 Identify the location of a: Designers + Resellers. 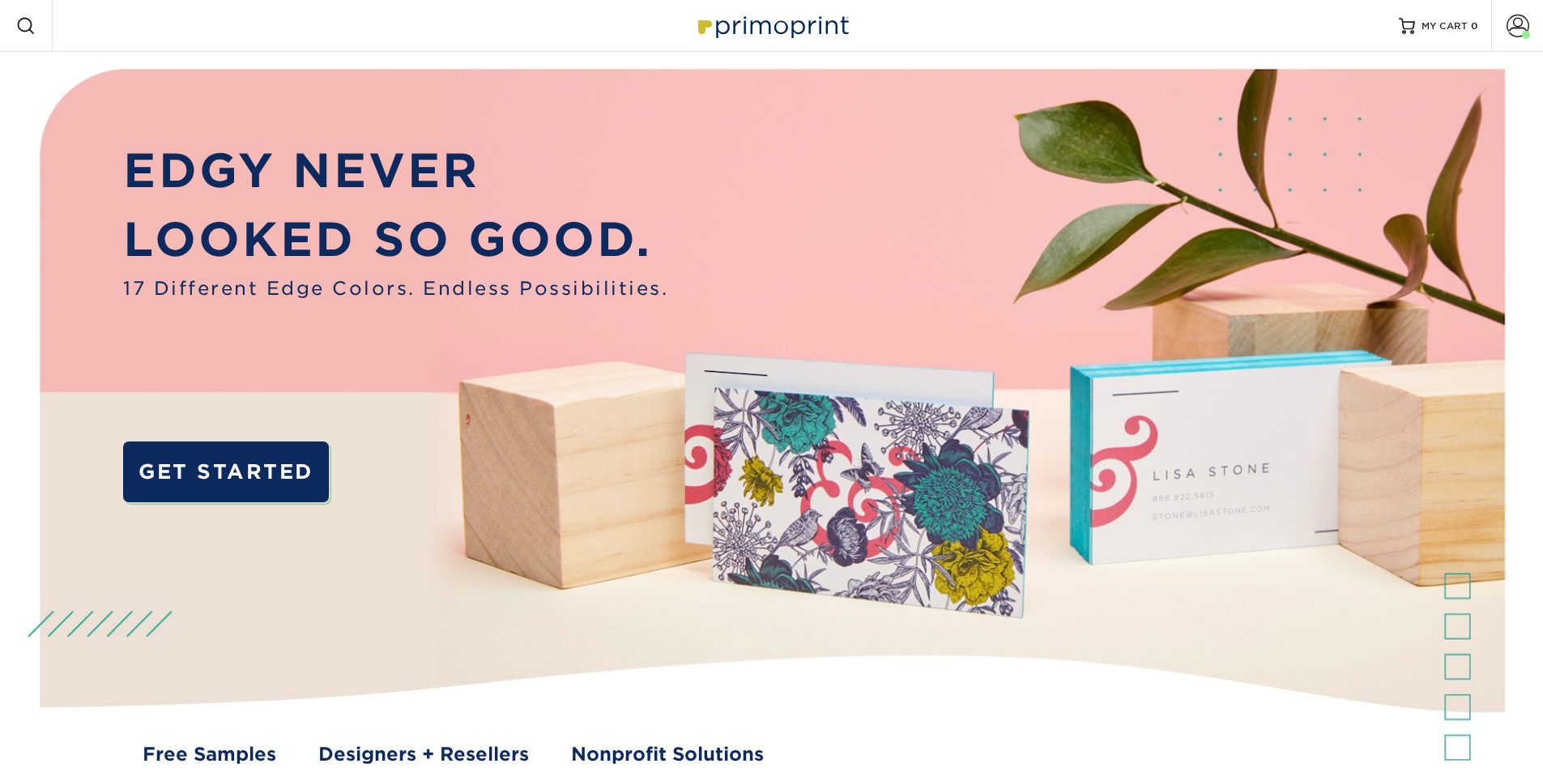
(424, 754).